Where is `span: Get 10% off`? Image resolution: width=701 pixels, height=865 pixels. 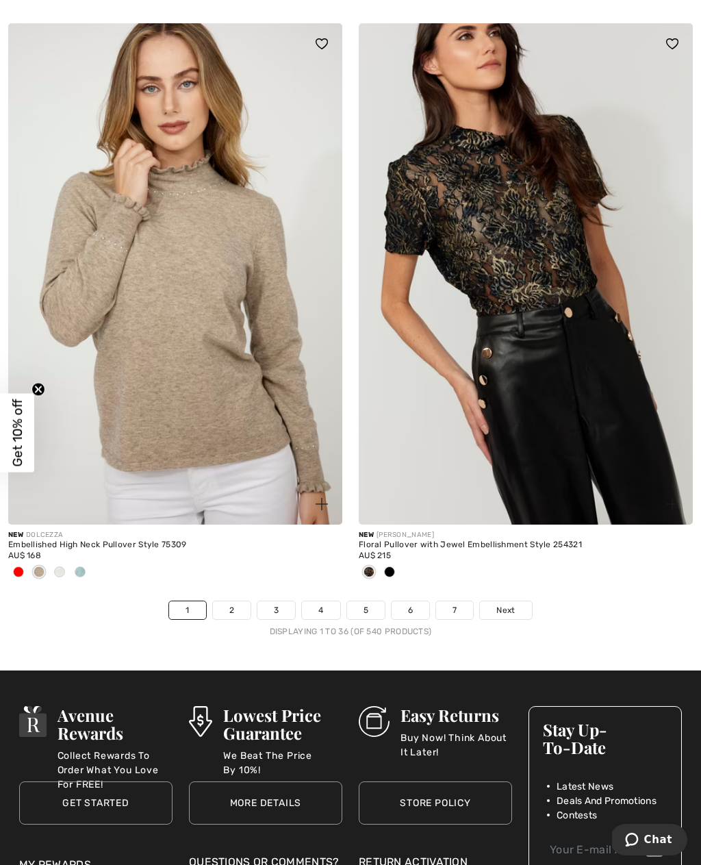 span: Get 10% off is located at coordinates (17, 432).